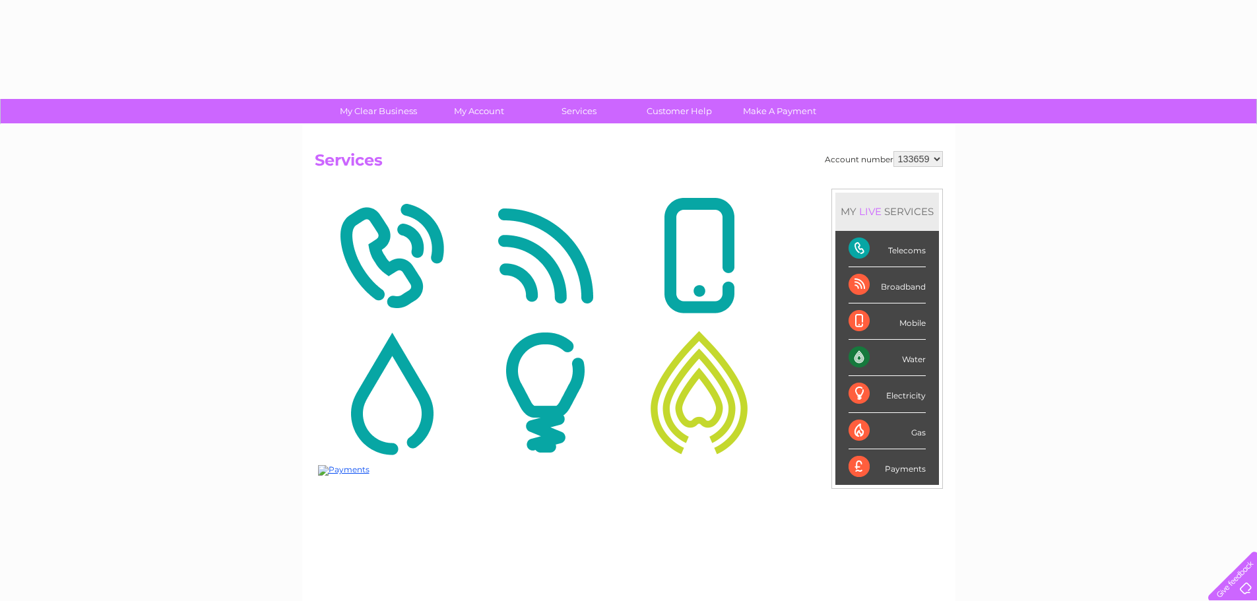  I want to click on a: Make A Payment, so click(779, 111).